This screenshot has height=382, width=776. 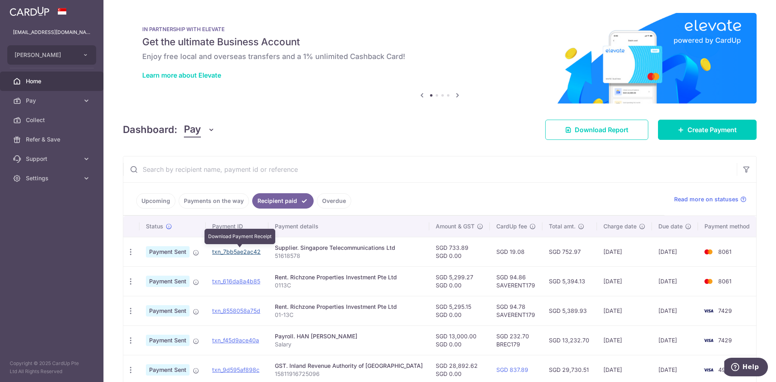 What do you see at coordinates (240, 236) in the screenshot?
I see `div: Download Payment Receipt` at bounding box center [240, 236].